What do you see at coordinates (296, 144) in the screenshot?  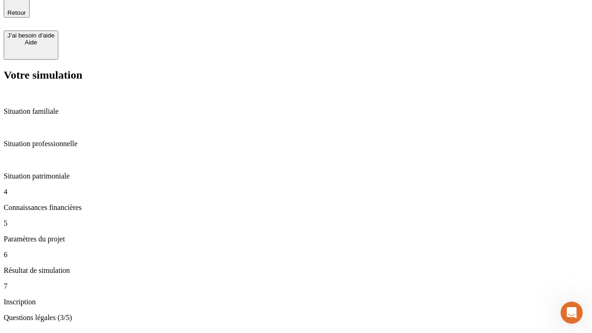 I see `p: Situation professionnelle` at bounding box center [296, 144].